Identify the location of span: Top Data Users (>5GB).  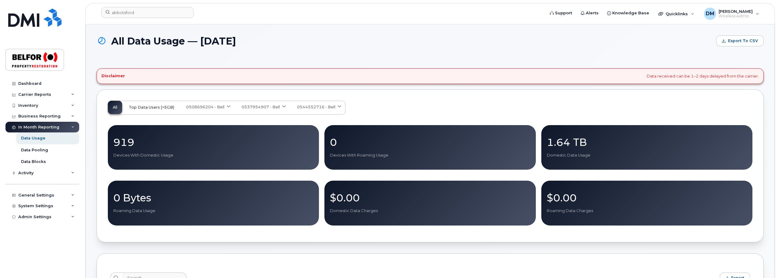
(151, 107).